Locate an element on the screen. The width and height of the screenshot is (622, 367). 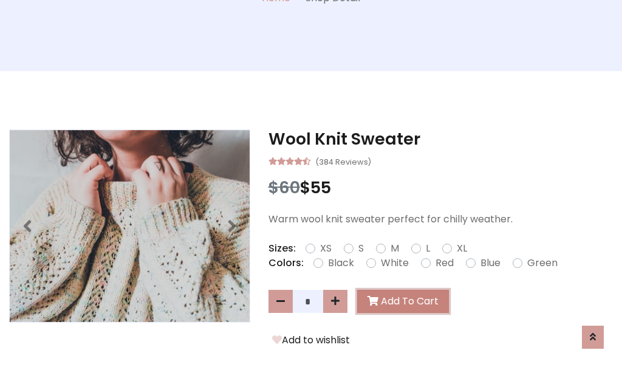
label: XL is located at coordinates (462, 249).